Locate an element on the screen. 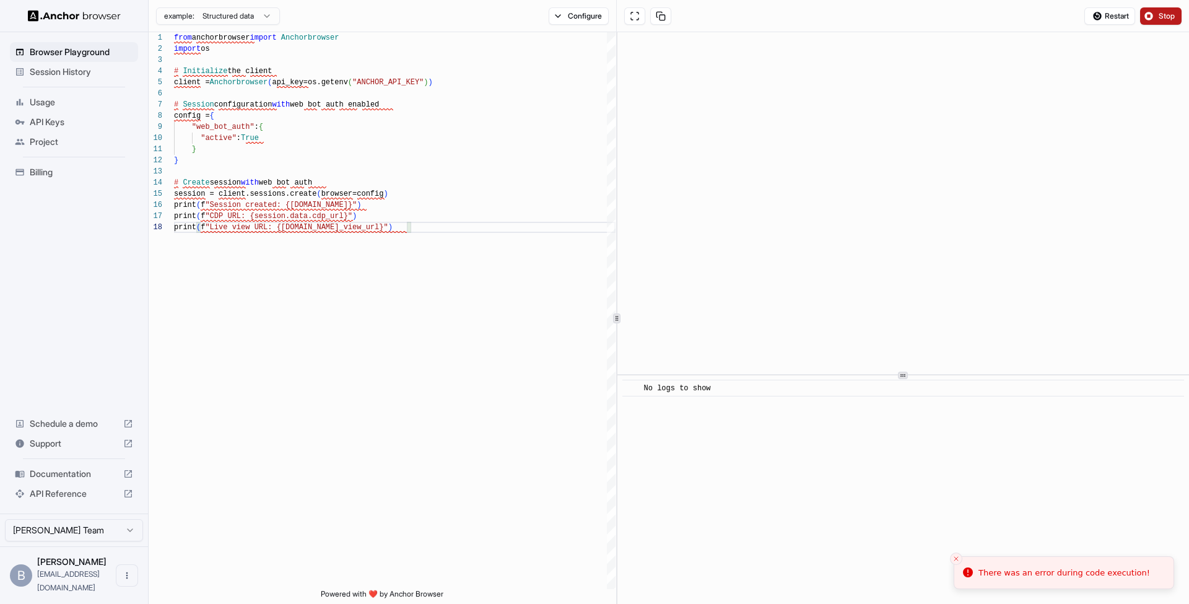  span: example: is located at coordinates (179, 16).